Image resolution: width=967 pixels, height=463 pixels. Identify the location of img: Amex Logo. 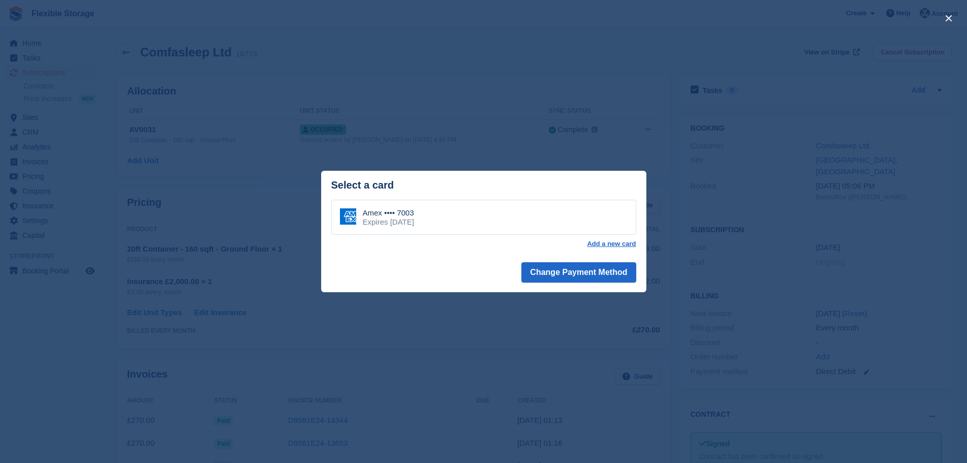
(348, 217).